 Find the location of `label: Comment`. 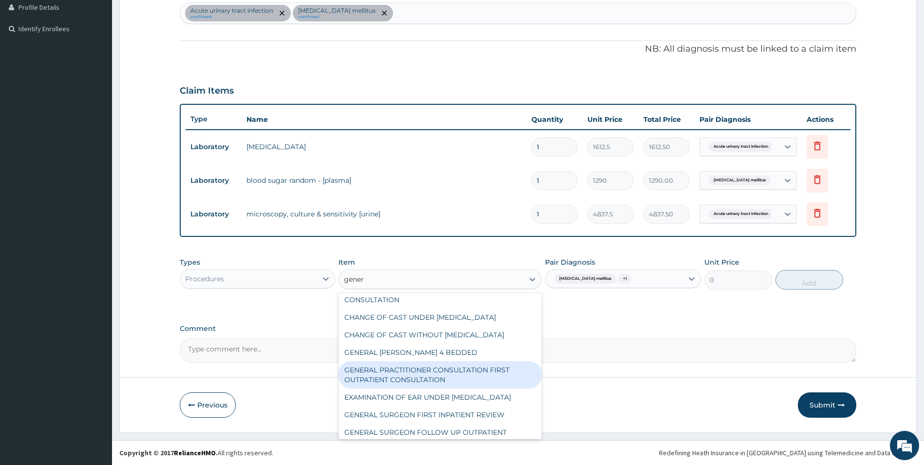

label: Comment is located at coordinates (518, 328).